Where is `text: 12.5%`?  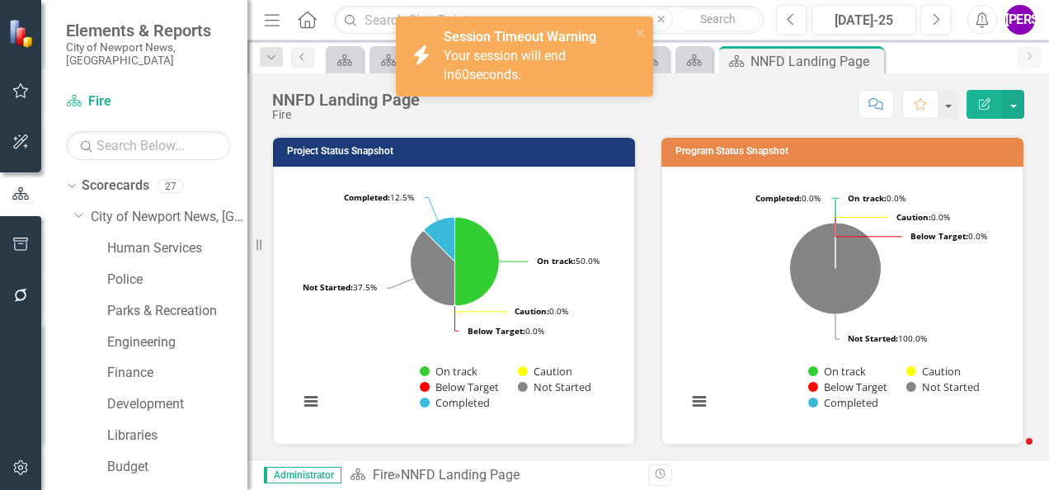 text: 12.5% is located at coordinates (378, 197).